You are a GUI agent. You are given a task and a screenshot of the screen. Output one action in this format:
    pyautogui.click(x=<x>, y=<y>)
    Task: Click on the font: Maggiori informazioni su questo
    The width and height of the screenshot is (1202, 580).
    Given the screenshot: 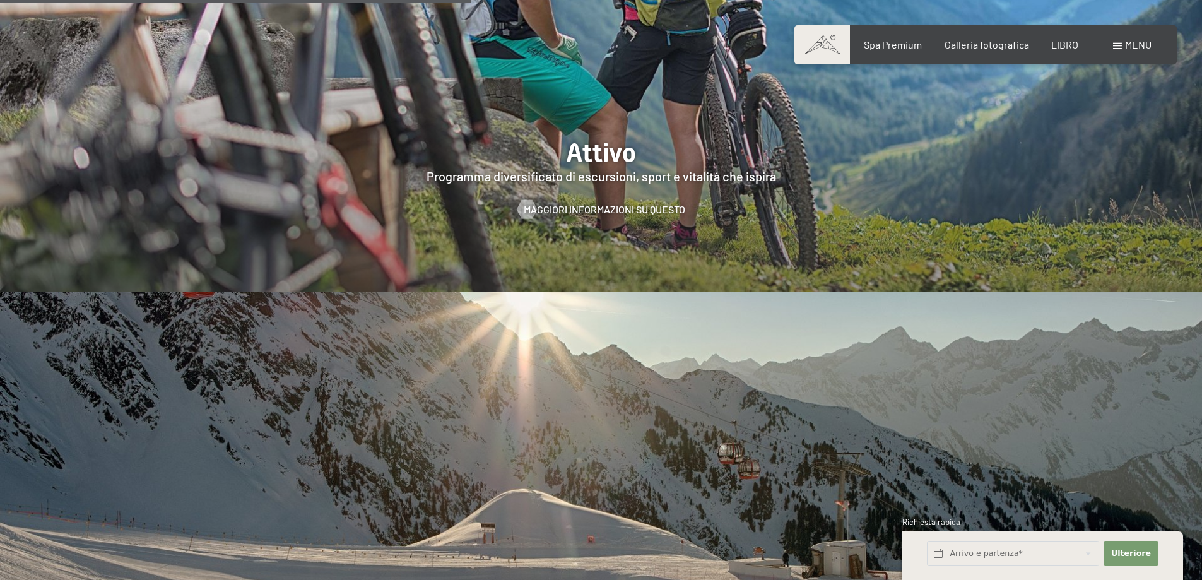 What is the action you would take?
    pyautogui.click(x=604, y=209)
    